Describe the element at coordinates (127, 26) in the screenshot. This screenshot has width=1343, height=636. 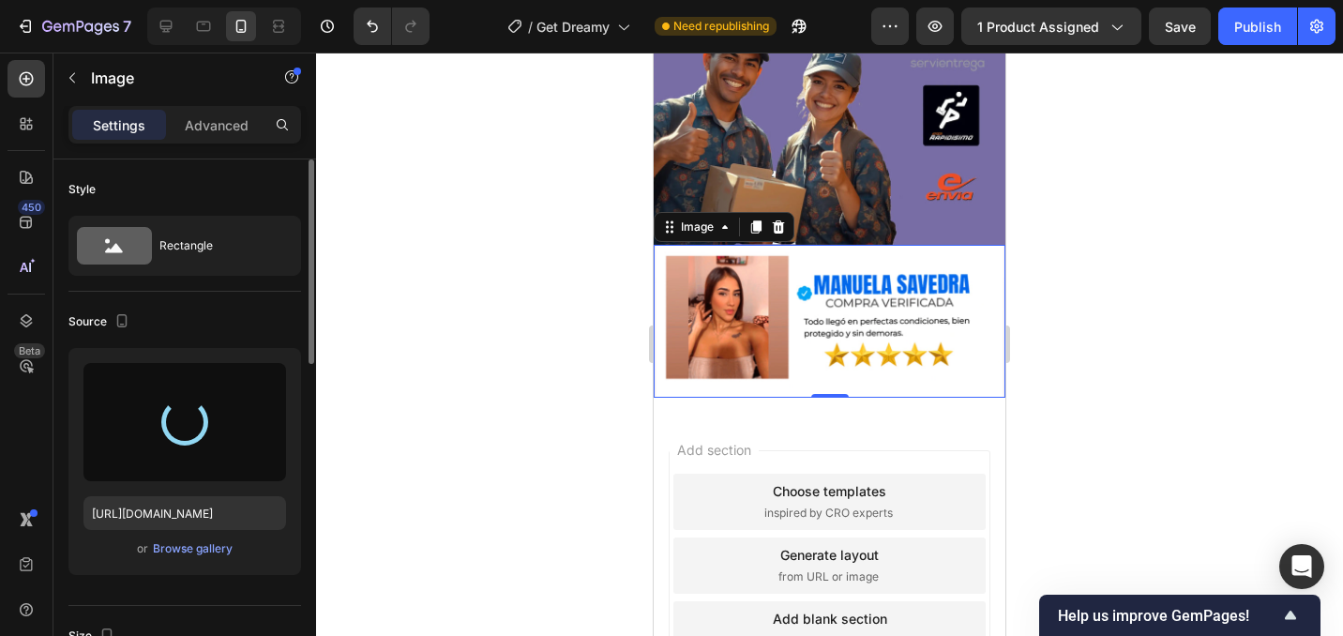
I see `p: 7` at that location.